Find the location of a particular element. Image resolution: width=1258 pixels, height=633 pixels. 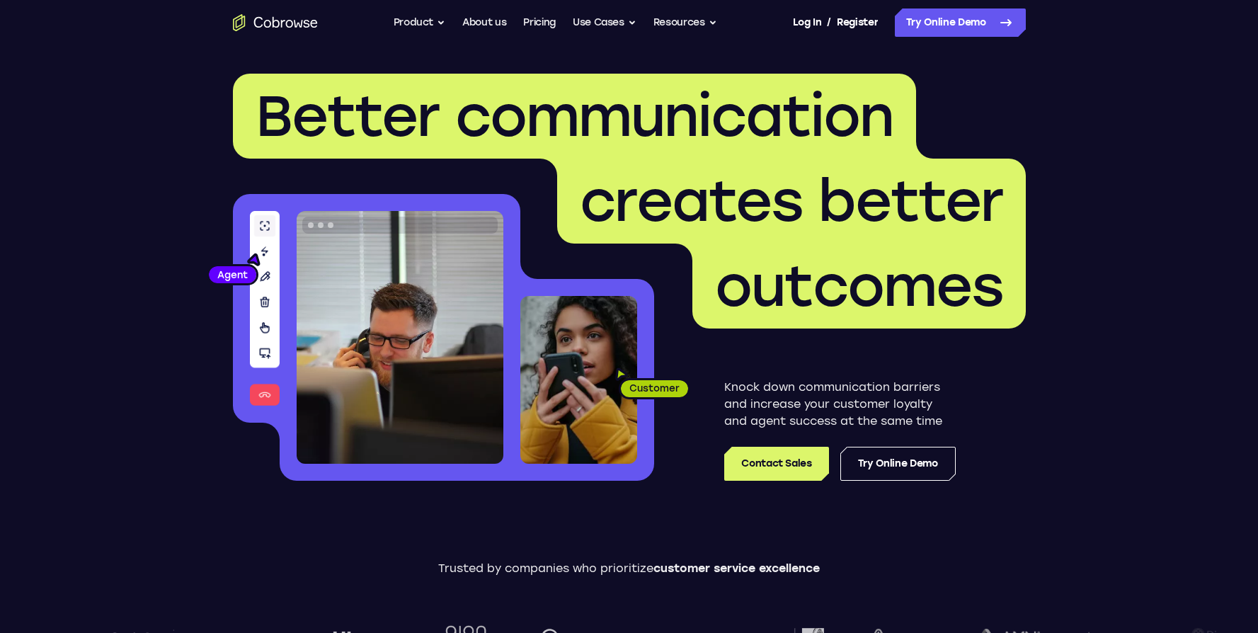

button: Use Cases is located at coordinates (605, 23).